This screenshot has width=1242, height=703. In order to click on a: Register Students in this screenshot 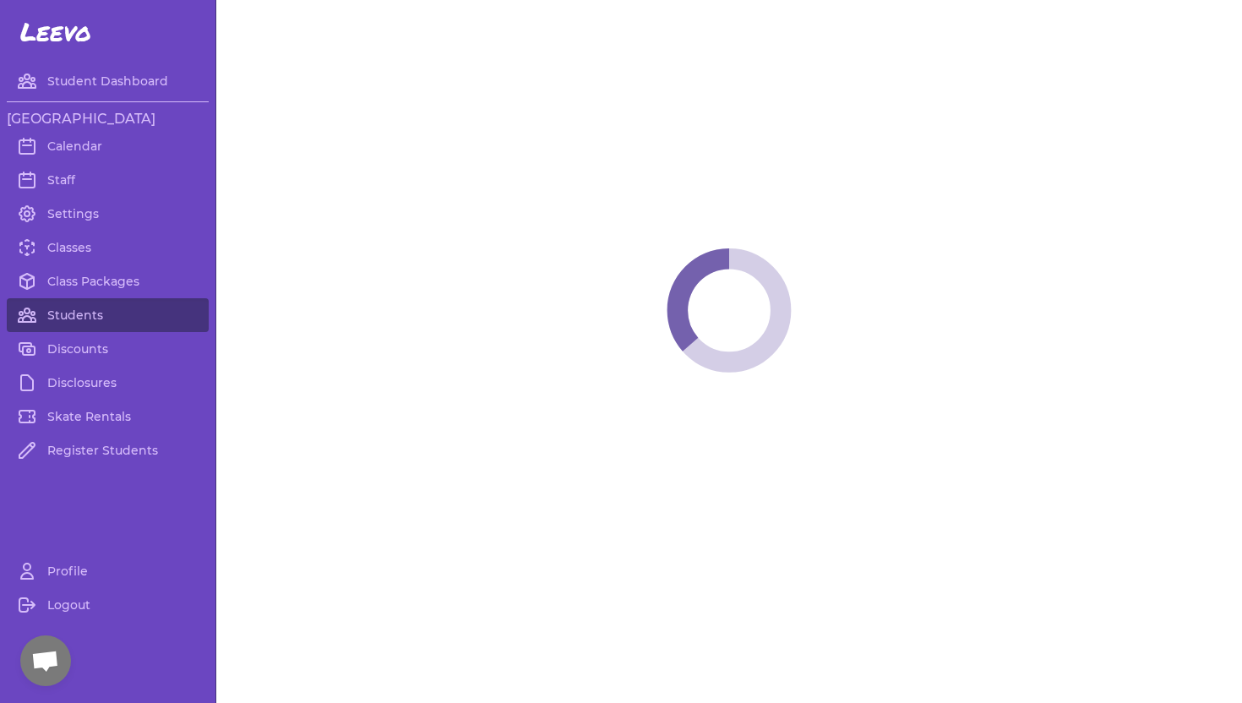, I will do `click(107, 450)`.